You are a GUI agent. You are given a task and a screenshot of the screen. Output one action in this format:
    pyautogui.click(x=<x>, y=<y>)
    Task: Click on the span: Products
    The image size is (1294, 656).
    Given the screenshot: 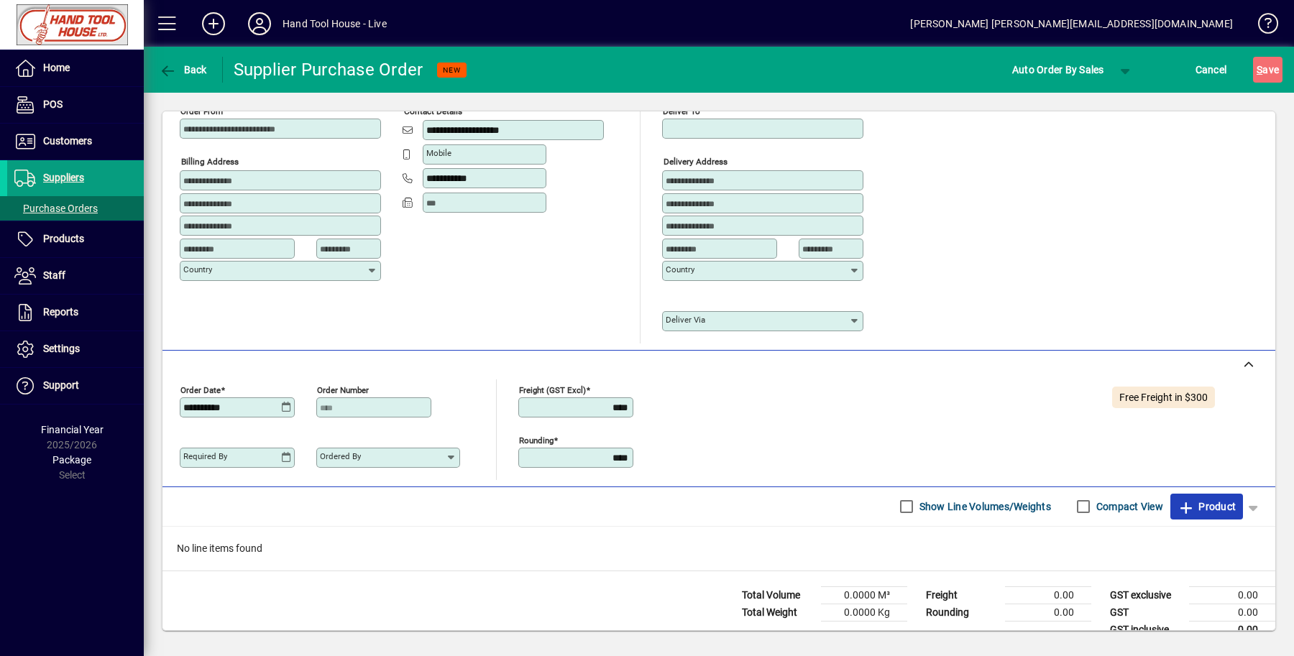 What is the action you would take?
    pyautogui.click(x=63, y=239)
    